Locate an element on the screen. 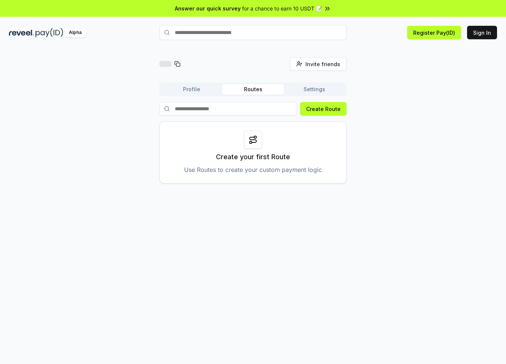 The width and height of the screenshot is (506, 364). img: pay_id is located at coordinates (49, 33).